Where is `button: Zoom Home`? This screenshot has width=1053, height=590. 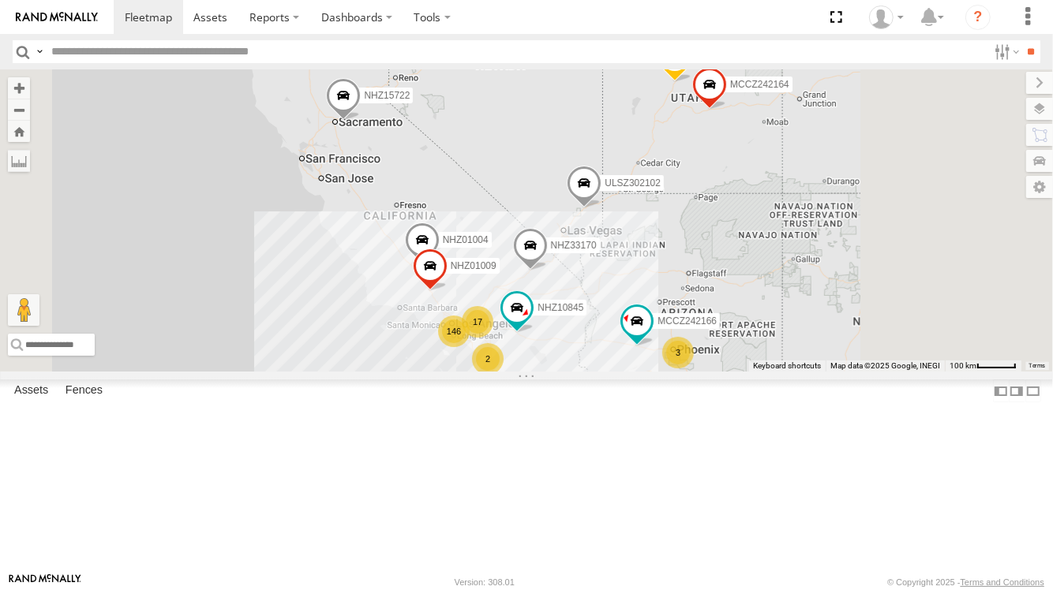
button: Zoom Home is located at coordinates (19, 131).